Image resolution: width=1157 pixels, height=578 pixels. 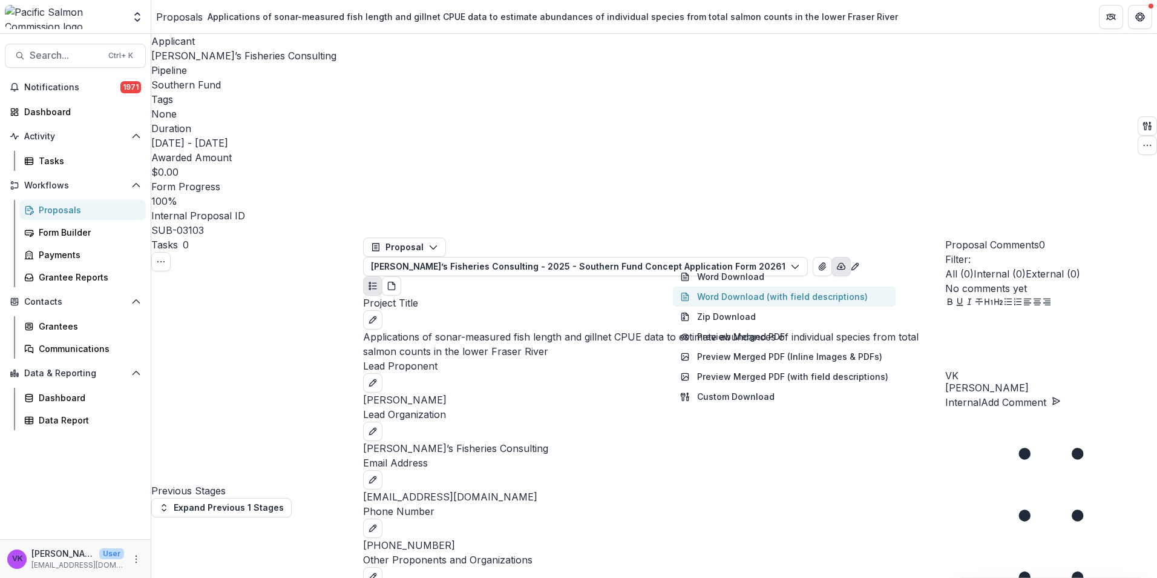 What do you see at coordinates (960, 274) in the screenshot?
I see `span: All ( 0 )` at bounding box center [960, 274].